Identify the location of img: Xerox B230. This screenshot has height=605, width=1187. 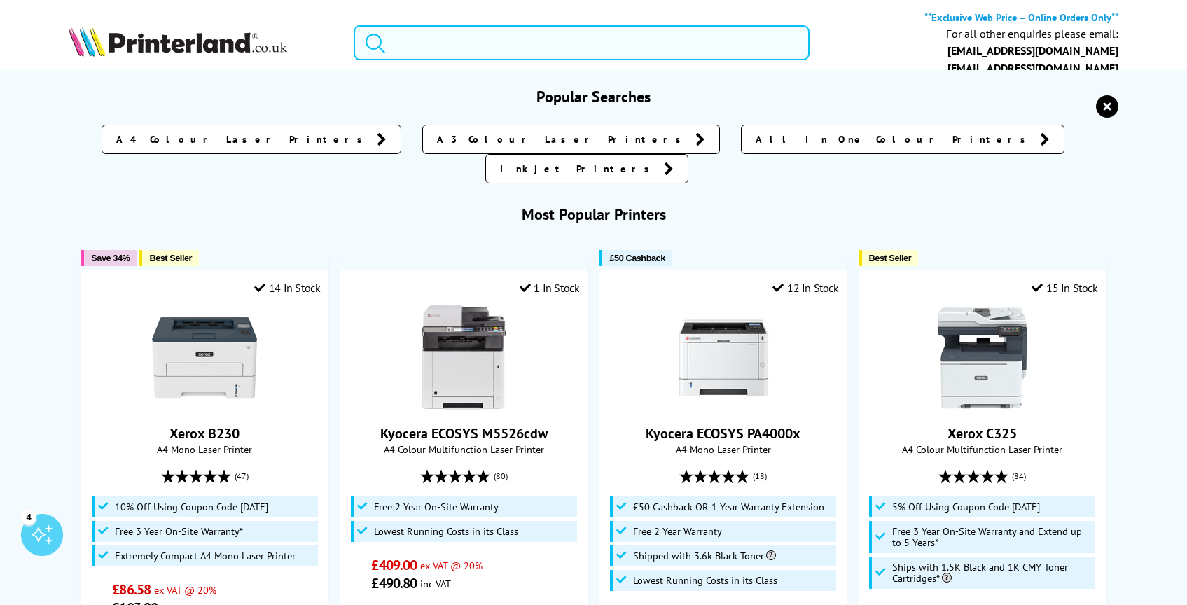
(205, 358).